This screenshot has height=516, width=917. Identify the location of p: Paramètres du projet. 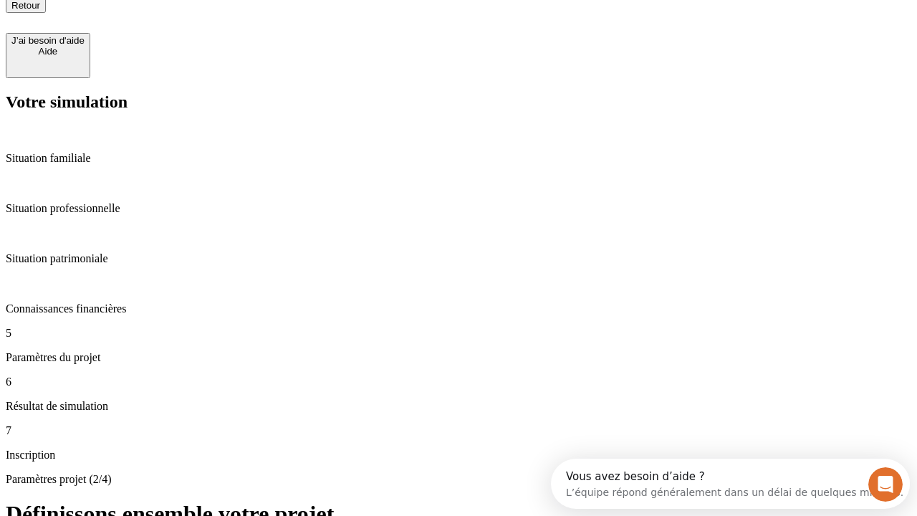
(458, 357).